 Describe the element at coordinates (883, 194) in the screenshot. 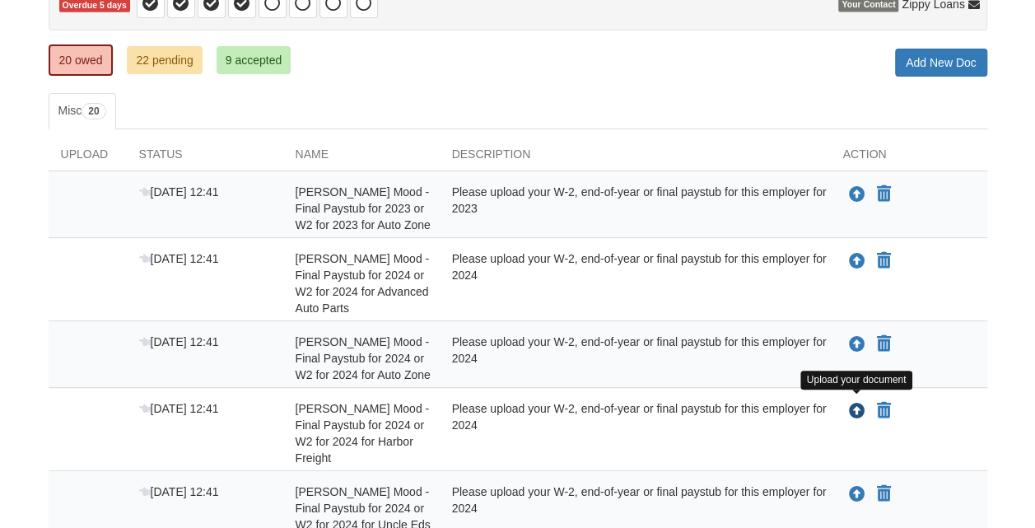

I see `button: Declare Mason Mood - Final Paystub for 2023 or W2 for 2023 for Auto Zone not applicable` at that location.